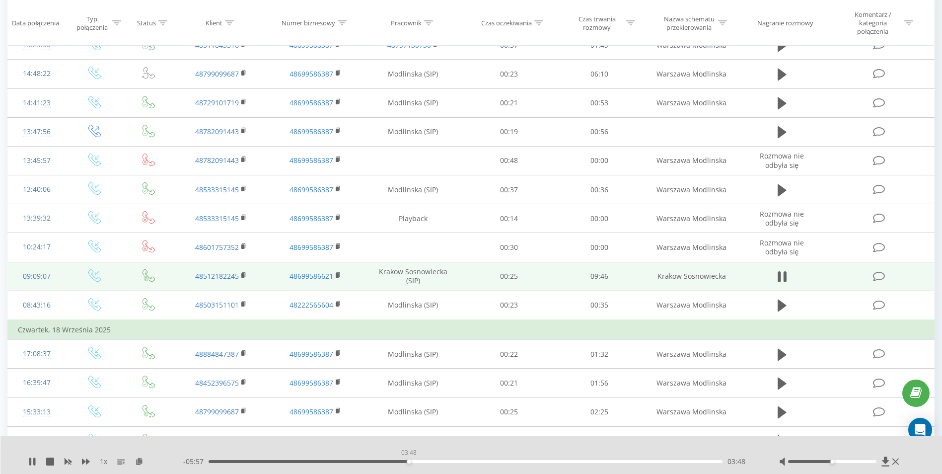 This screenshot has width=942, height=474. What do you see at coordinates (311, 276) in the screenshot?
I see `a: 48699586621` at bounding box center [311, 276].